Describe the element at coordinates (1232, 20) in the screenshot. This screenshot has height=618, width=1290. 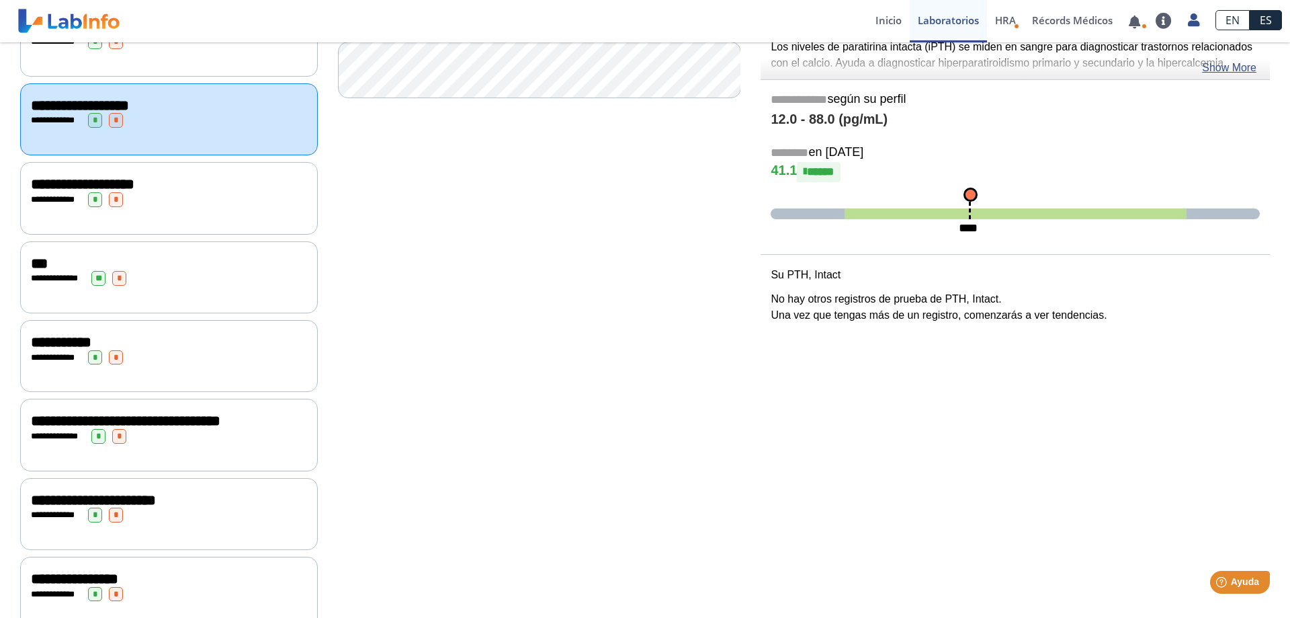
I see `a: EN` at that location.